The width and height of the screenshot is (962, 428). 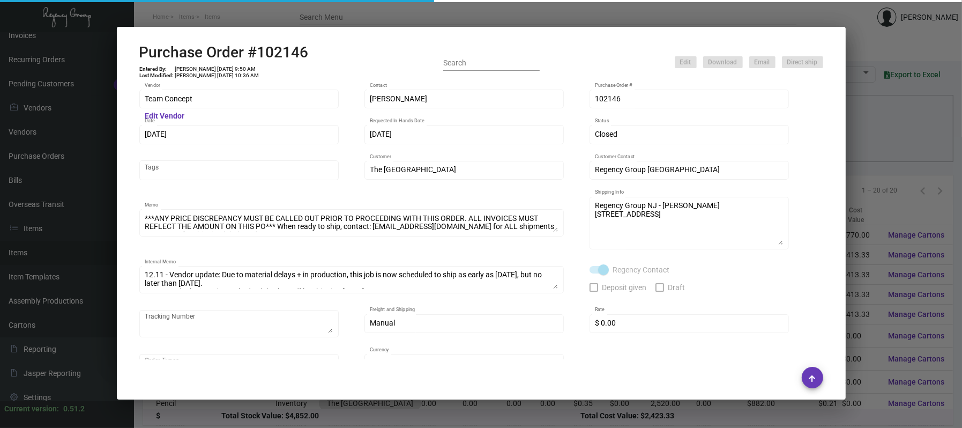 I want to click on span: Manual, so click(x=382, y=323).